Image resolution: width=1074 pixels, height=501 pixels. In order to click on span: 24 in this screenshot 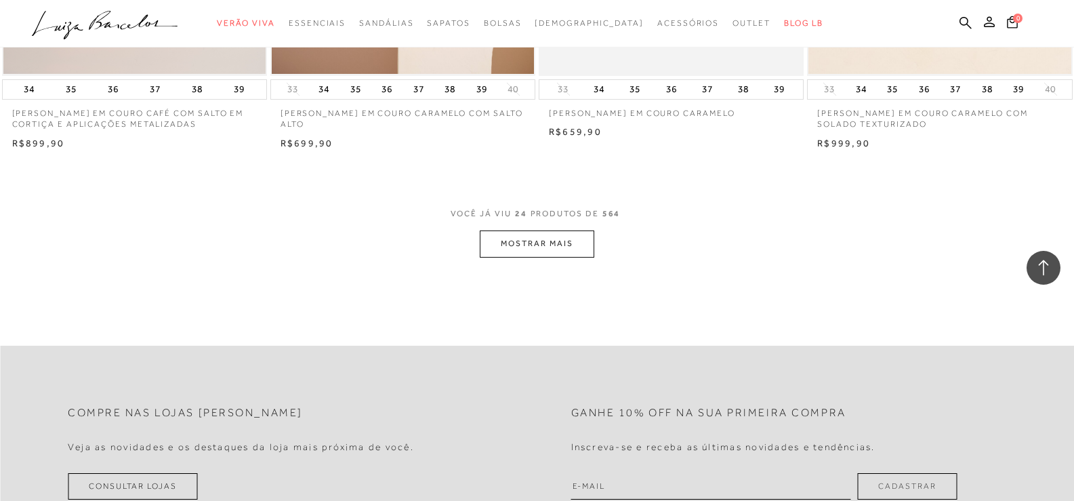, I will do `click(521, 213)`.